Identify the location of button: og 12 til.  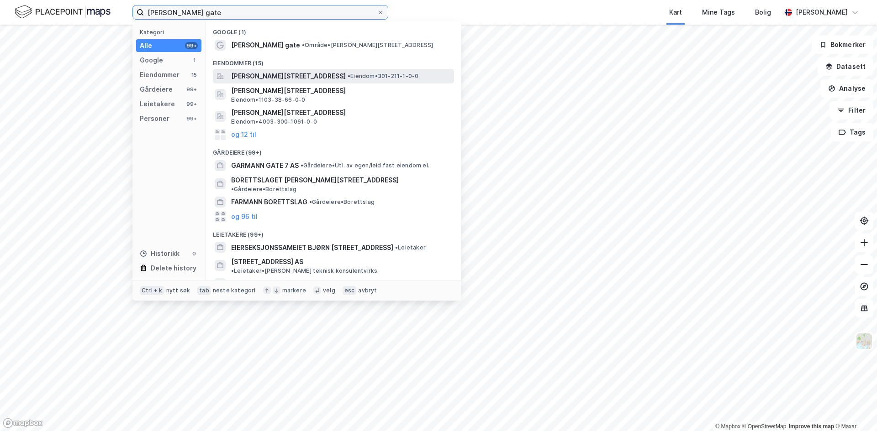
(243, 135).